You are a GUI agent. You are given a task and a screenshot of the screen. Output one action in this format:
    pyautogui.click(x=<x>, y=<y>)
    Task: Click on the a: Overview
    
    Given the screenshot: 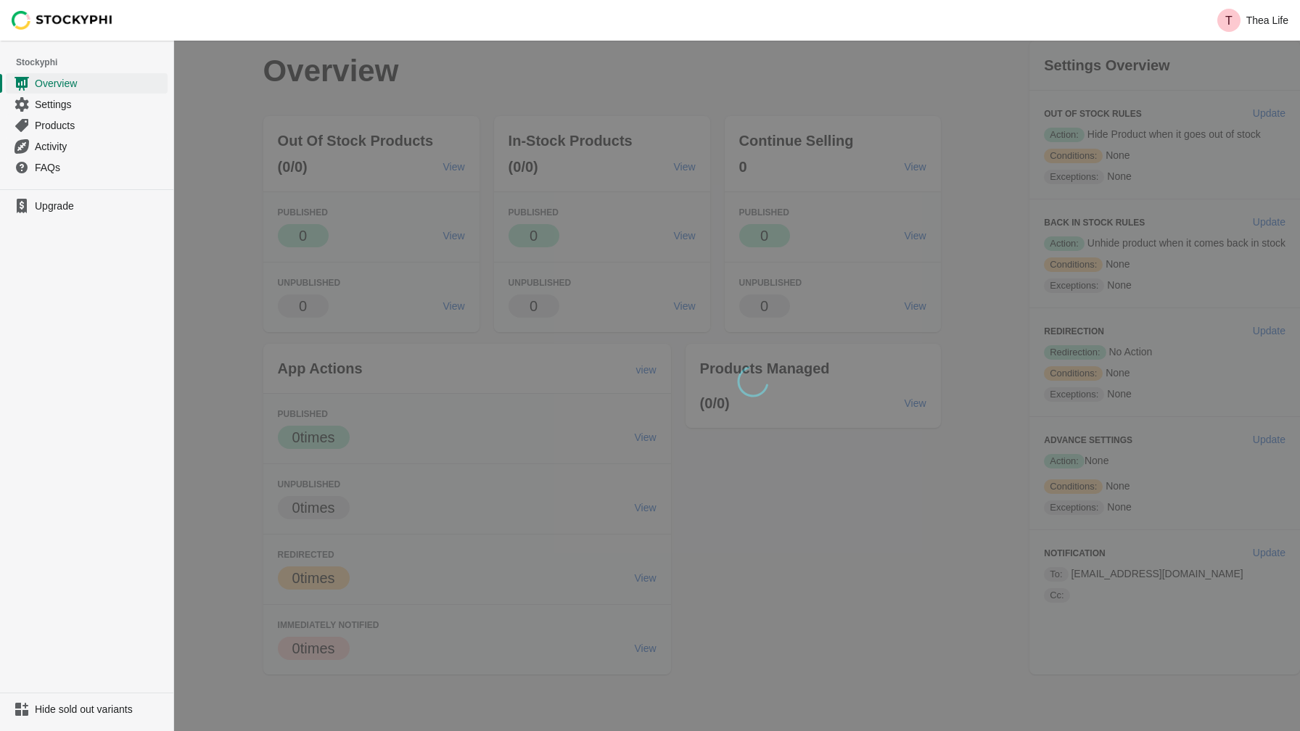 What is the action you would take?
    pyautogui.click(x=86, y=83)
    